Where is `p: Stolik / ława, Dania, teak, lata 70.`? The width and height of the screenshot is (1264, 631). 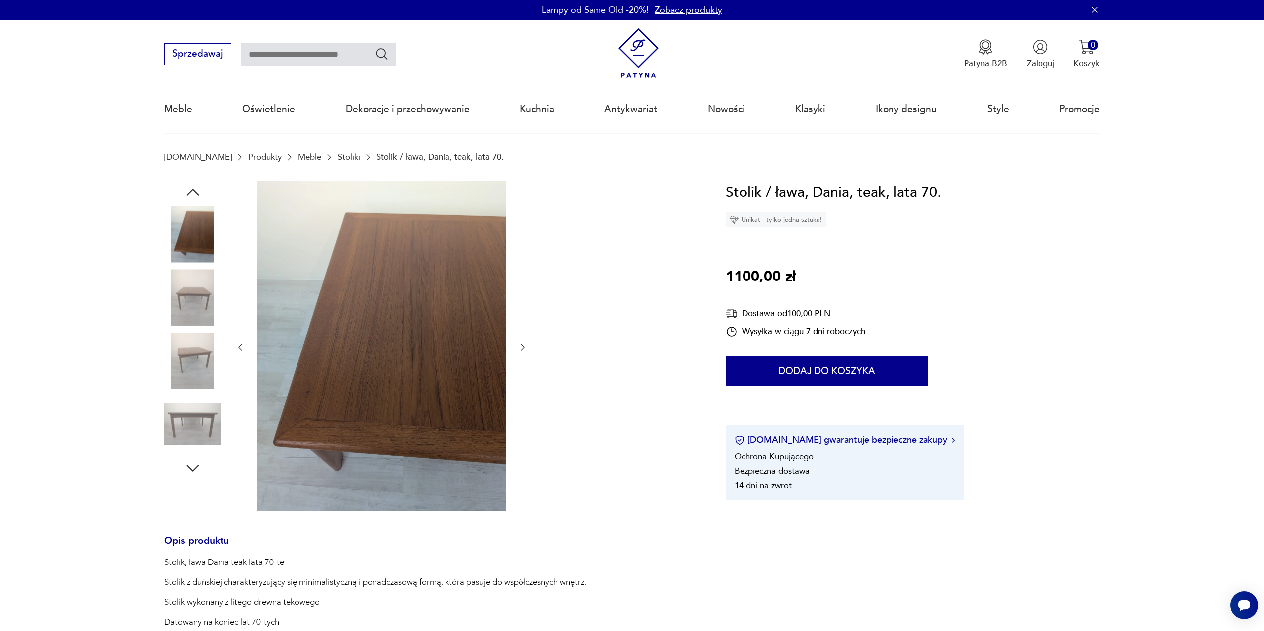
p: Stolik / ława, Dania, teak, lata 70. is located at coordinates (440, 157).